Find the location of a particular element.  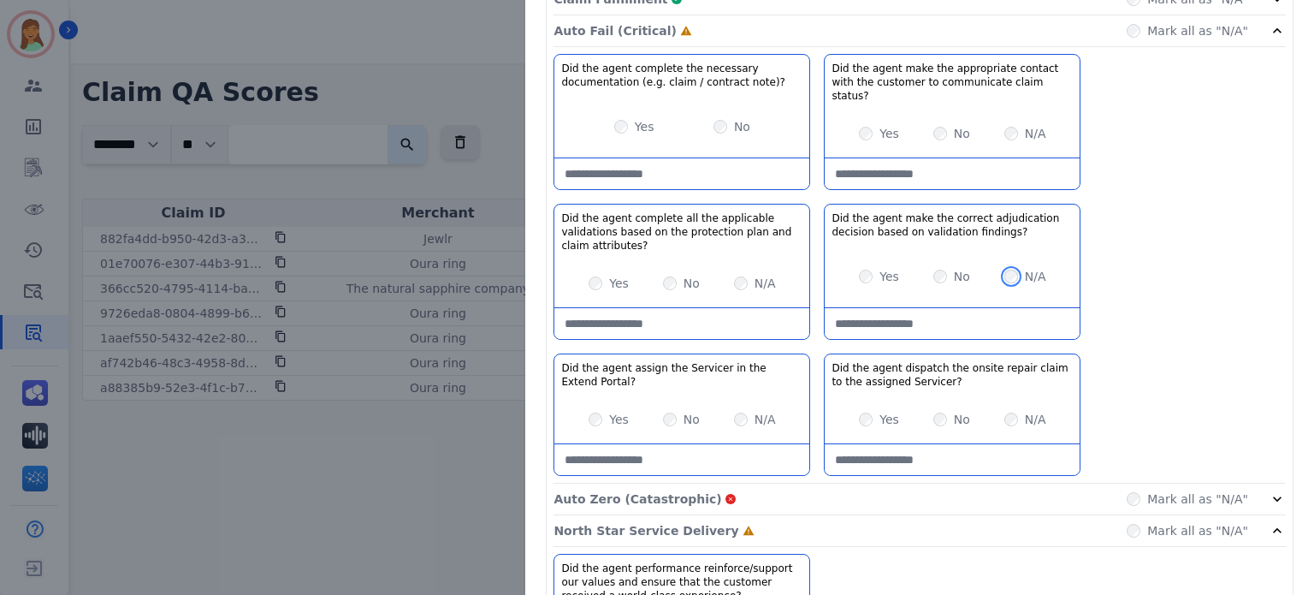

h3: Did the agent complete all the applicable validations based on the protection plan and claim attr... is located at coordinates (682, 232).